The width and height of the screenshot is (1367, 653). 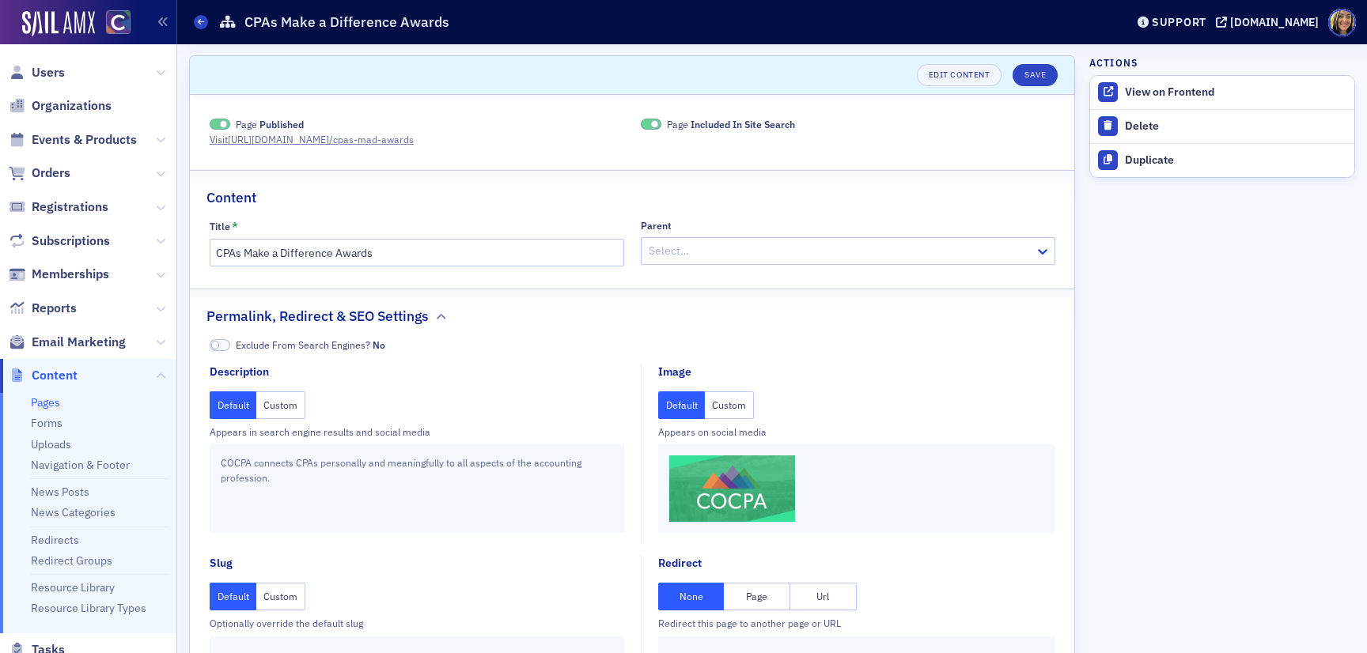 I want to click on a: Organizations, so click(x=60, y=106).